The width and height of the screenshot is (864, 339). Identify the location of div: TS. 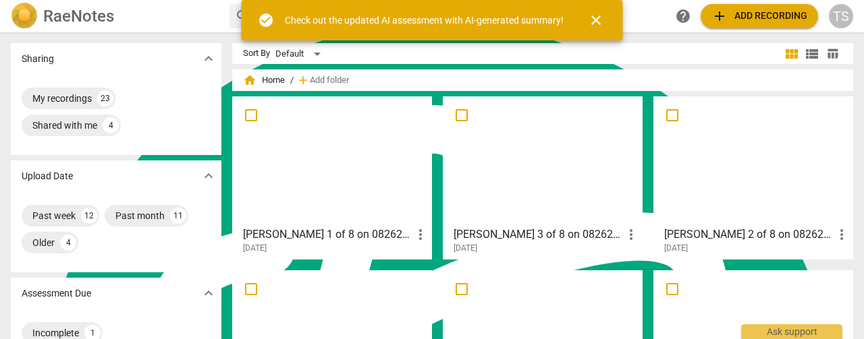
(841, 16).